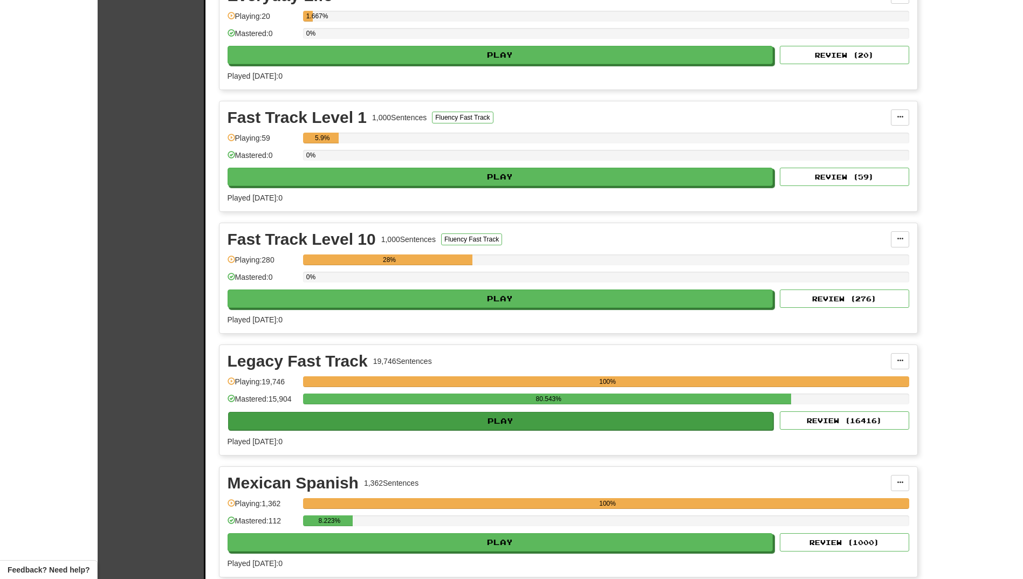  Describe the element at coordinates (301, 239) in the screenshot. I see `div: Fast Track Level 10` at that location.